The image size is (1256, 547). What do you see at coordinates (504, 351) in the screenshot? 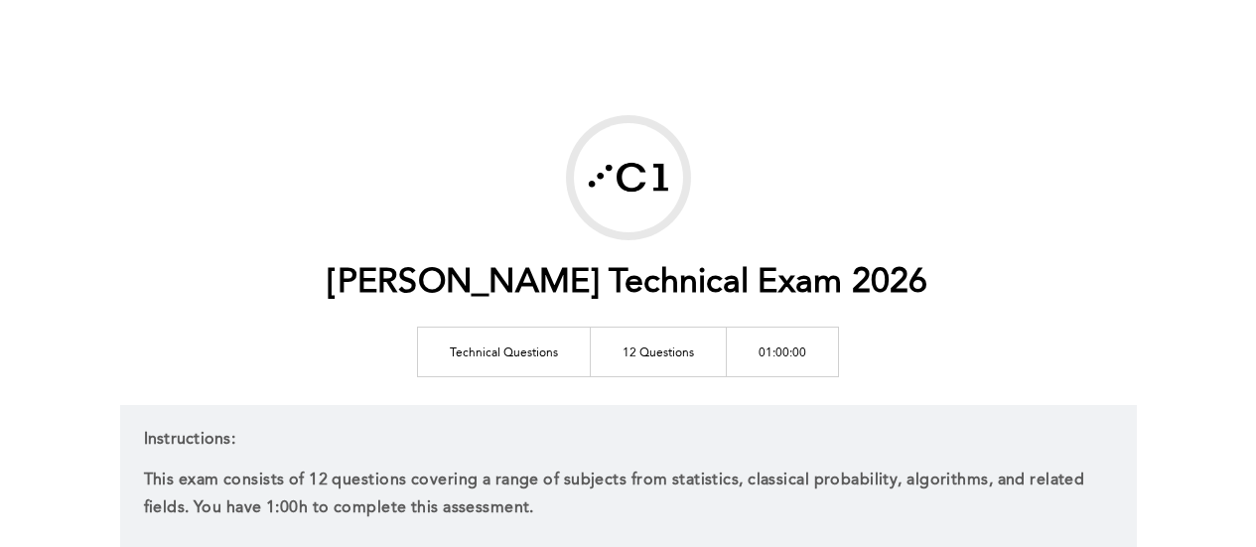
I see `td: Technical Questions` at bounding box center [504, 351].